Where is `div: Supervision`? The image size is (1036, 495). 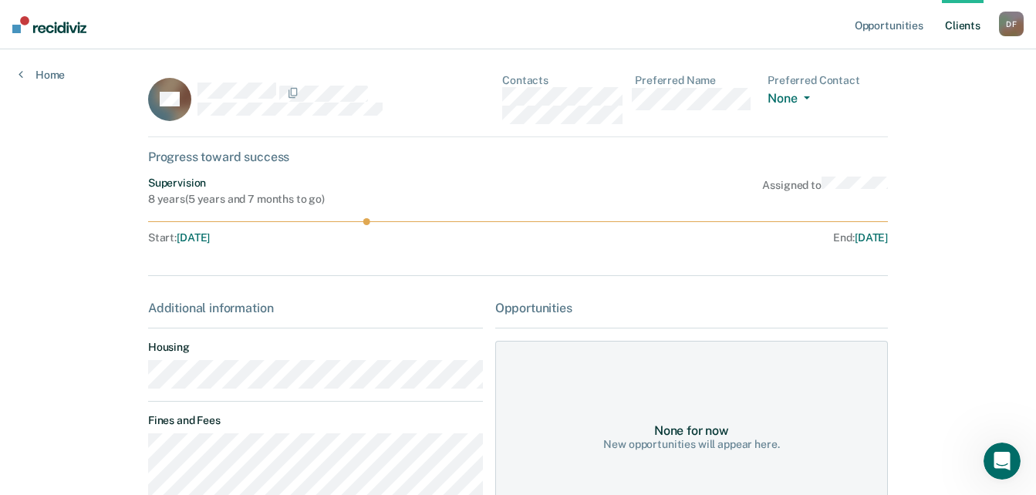 div: Supervision is located at coordinates (236, 183).